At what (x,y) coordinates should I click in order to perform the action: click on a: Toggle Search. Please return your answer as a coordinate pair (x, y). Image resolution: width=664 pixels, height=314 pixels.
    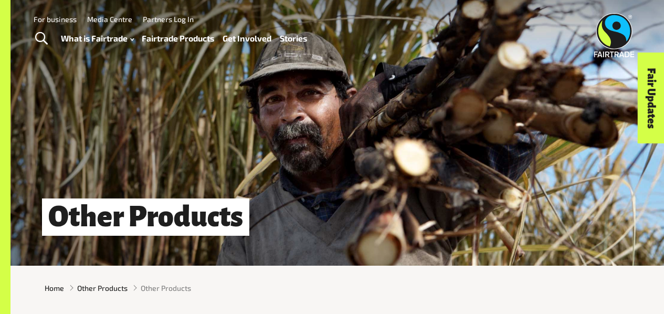
    Looking at the image, I should click on (41, 39).